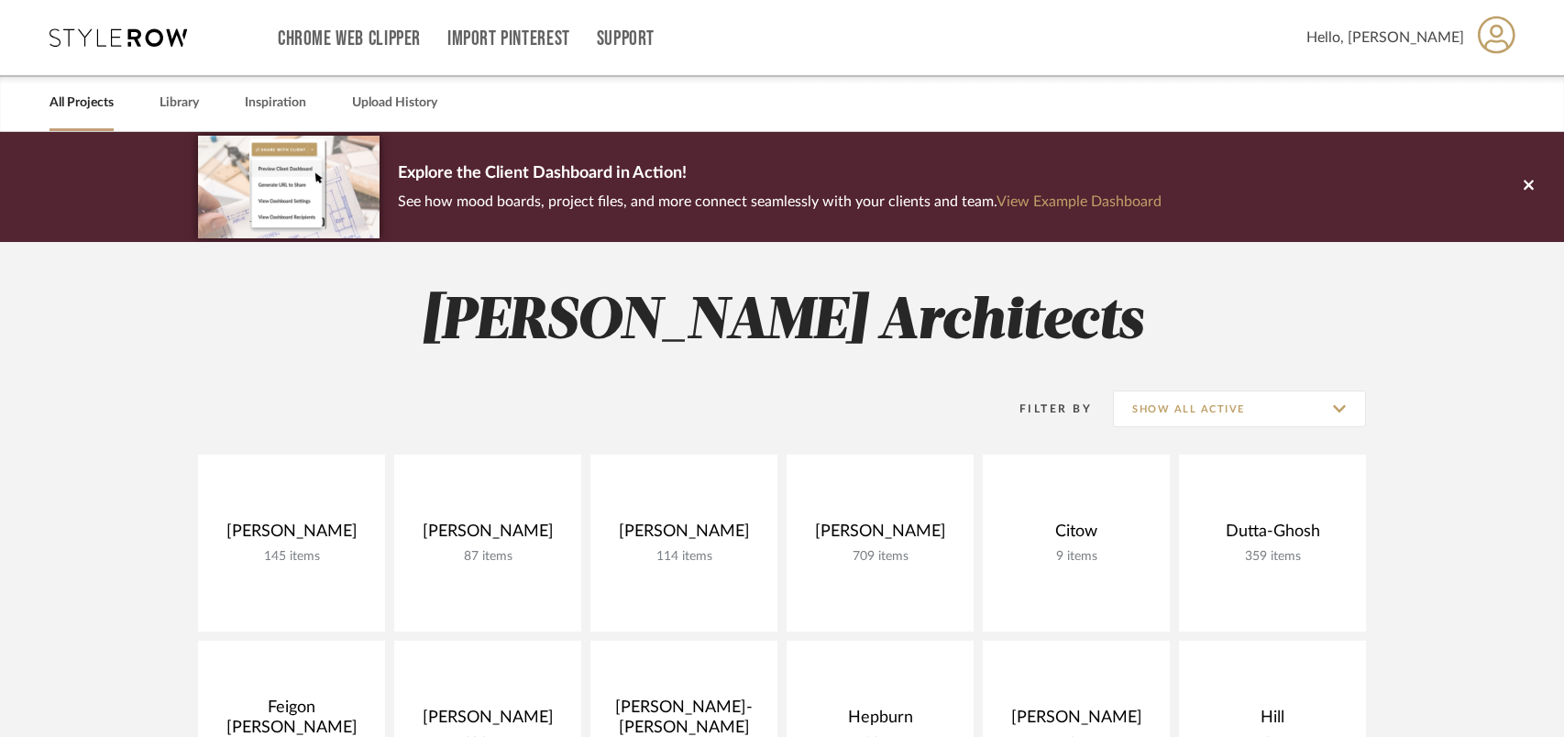  Describe the element at coordinates (1077, 557) in the screenshot. I see `div: 9 items` at that location.